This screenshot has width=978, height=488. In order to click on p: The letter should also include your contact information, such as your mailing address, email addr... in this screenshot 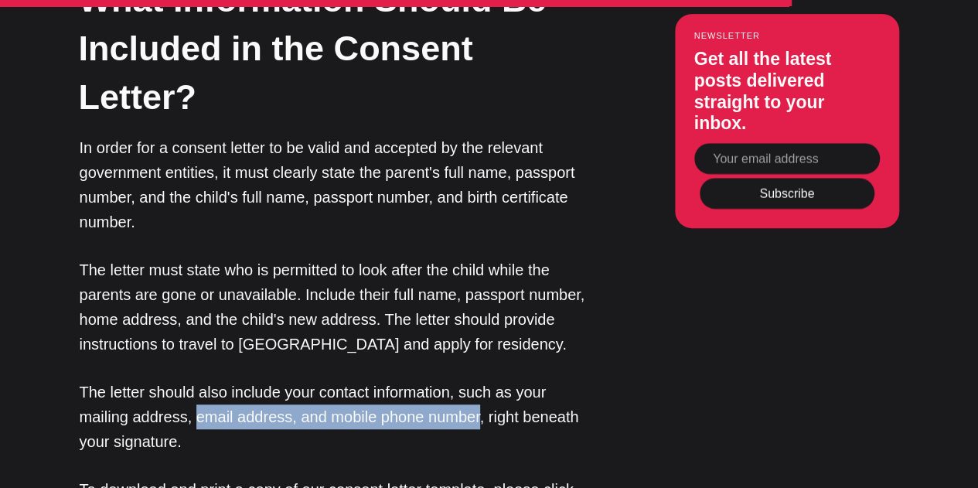, I will do `click(339, 417)`.